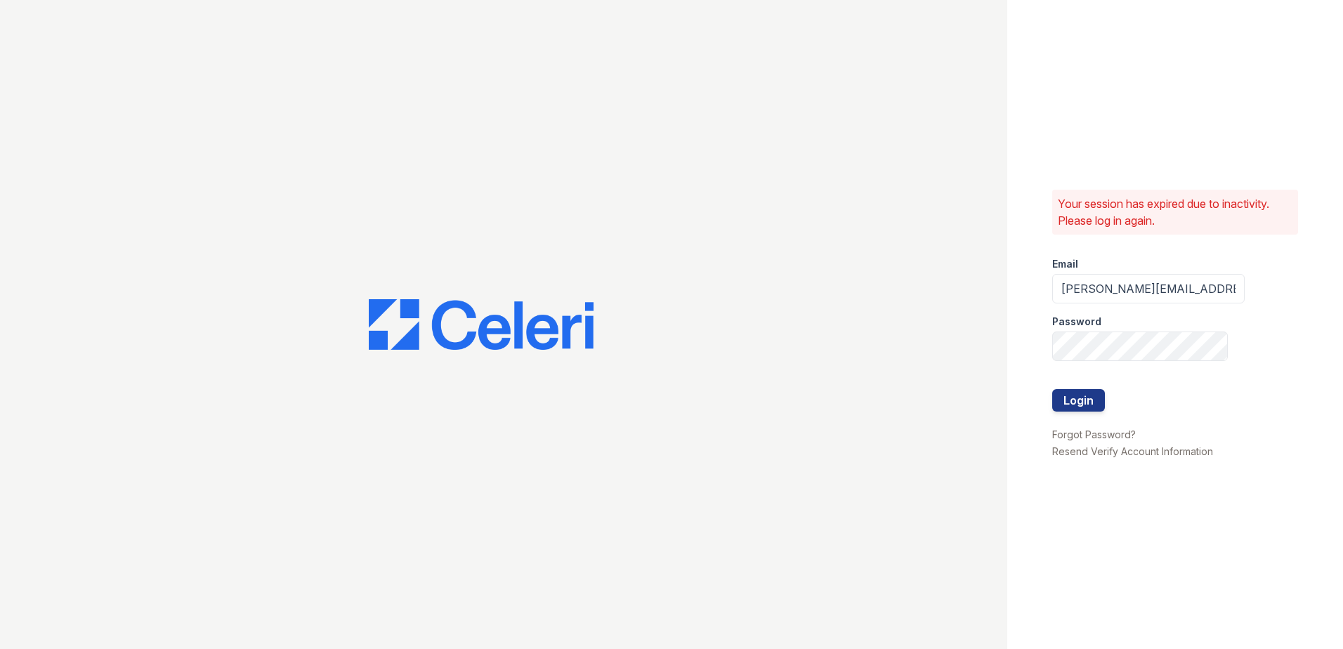  Describe the element at coordinates (1175, 212) in the screenshot. I see `p: Your session has expired due to inactivity. Please log in again.` at that location.